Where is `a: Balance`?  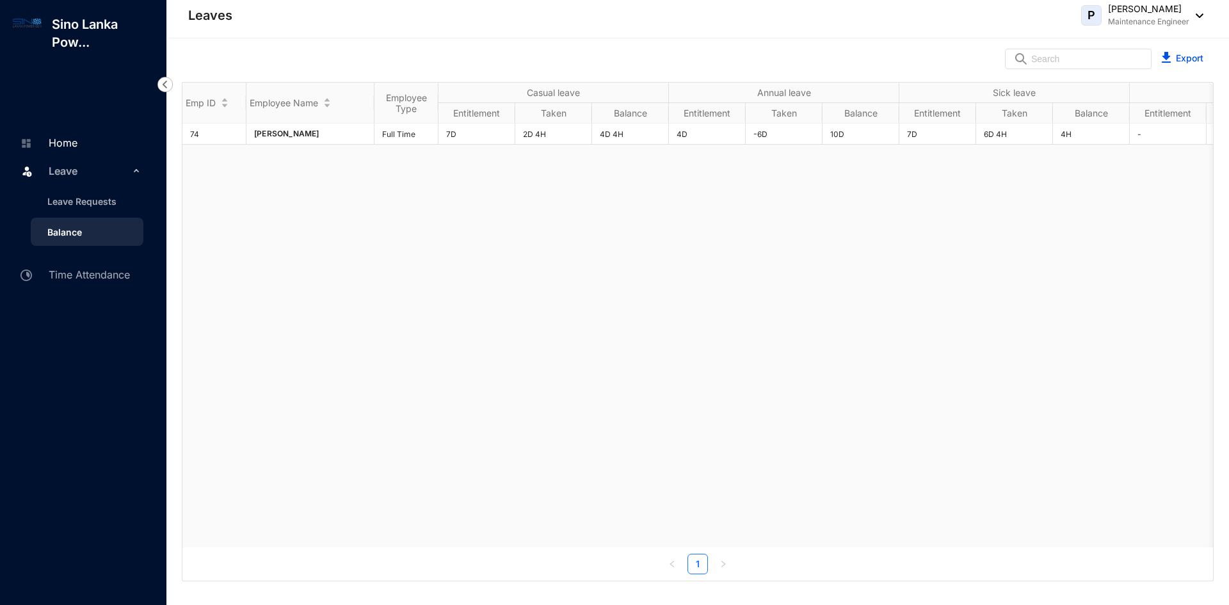
a: Balance is located at coordinates (60, 232).